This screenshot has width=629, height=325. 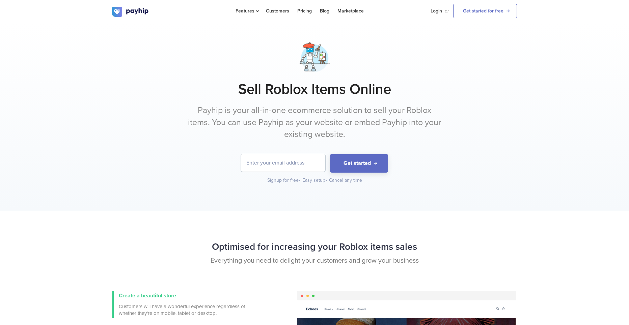 What do you see at coordinates (315, 261) in the screenshot?
I see `p: Everything you need to delight your customers and grow your business` at bounding box center [315, 261].